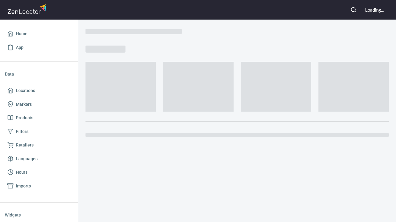  I want to click on a: Hours, so click(39, 172).